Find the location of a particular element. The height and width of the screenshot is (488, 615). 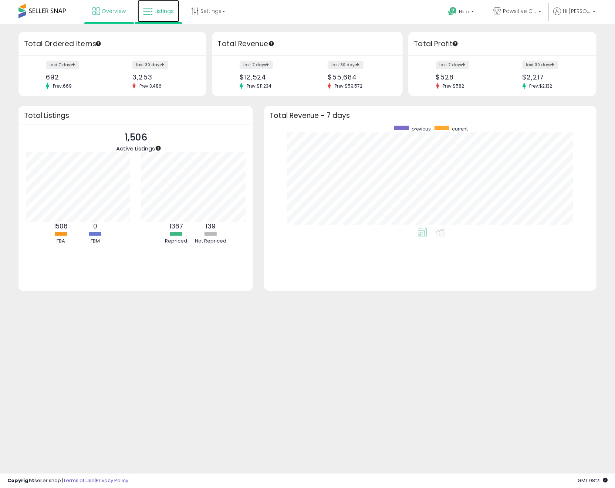

b: 0 is located at coordinates (95, 226).